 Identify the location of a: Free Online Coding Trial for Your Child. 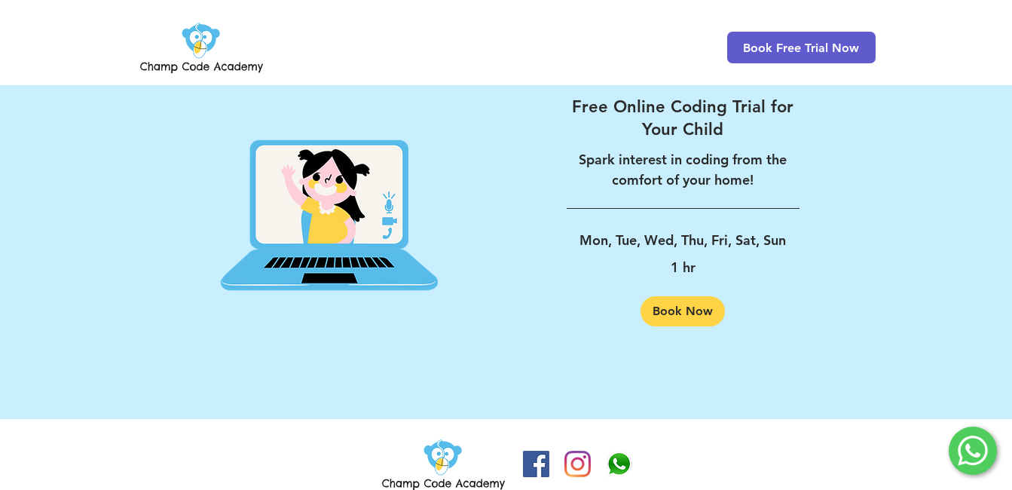
(683, 118).